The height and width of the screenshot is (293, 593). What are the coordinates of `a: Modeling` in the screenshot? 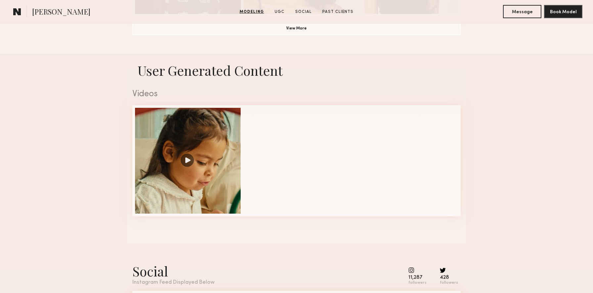 It's located at (252, 12).